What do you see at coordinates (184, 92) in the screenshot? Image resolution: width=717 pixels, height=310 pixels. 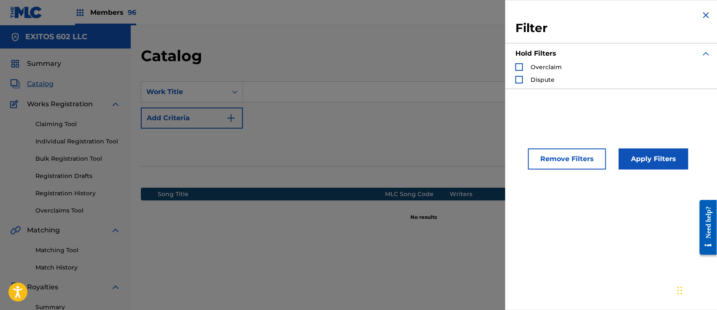 I see `div: Work Title` at bounding box center [184, 92].